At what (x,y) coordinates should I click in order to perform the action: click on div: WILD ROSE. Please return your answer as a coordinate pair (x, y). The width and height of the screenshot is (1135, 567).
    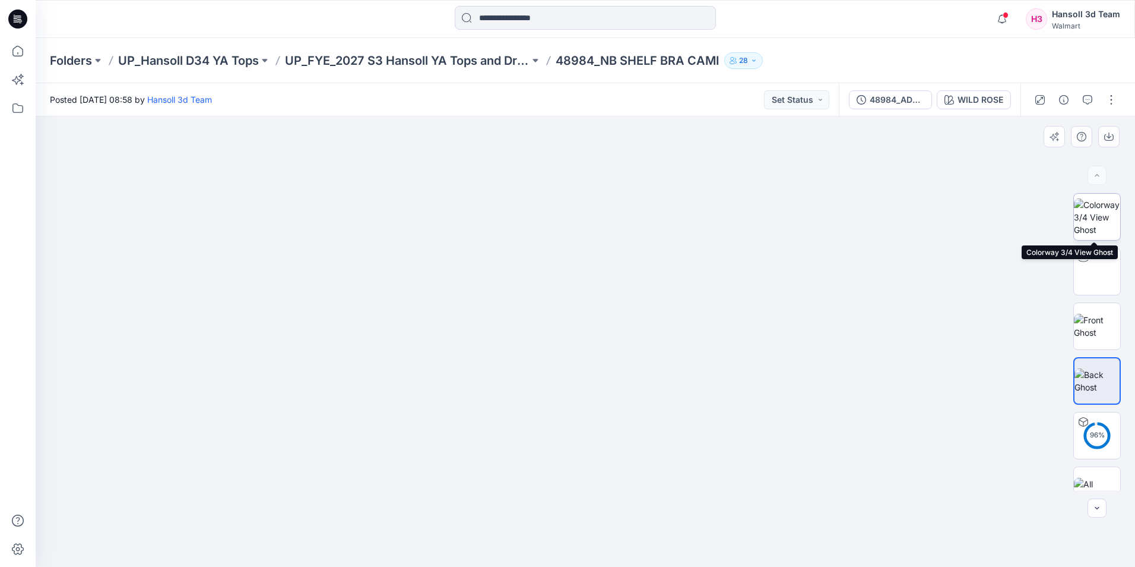
    Looking at the image, I should click on (980, 100).